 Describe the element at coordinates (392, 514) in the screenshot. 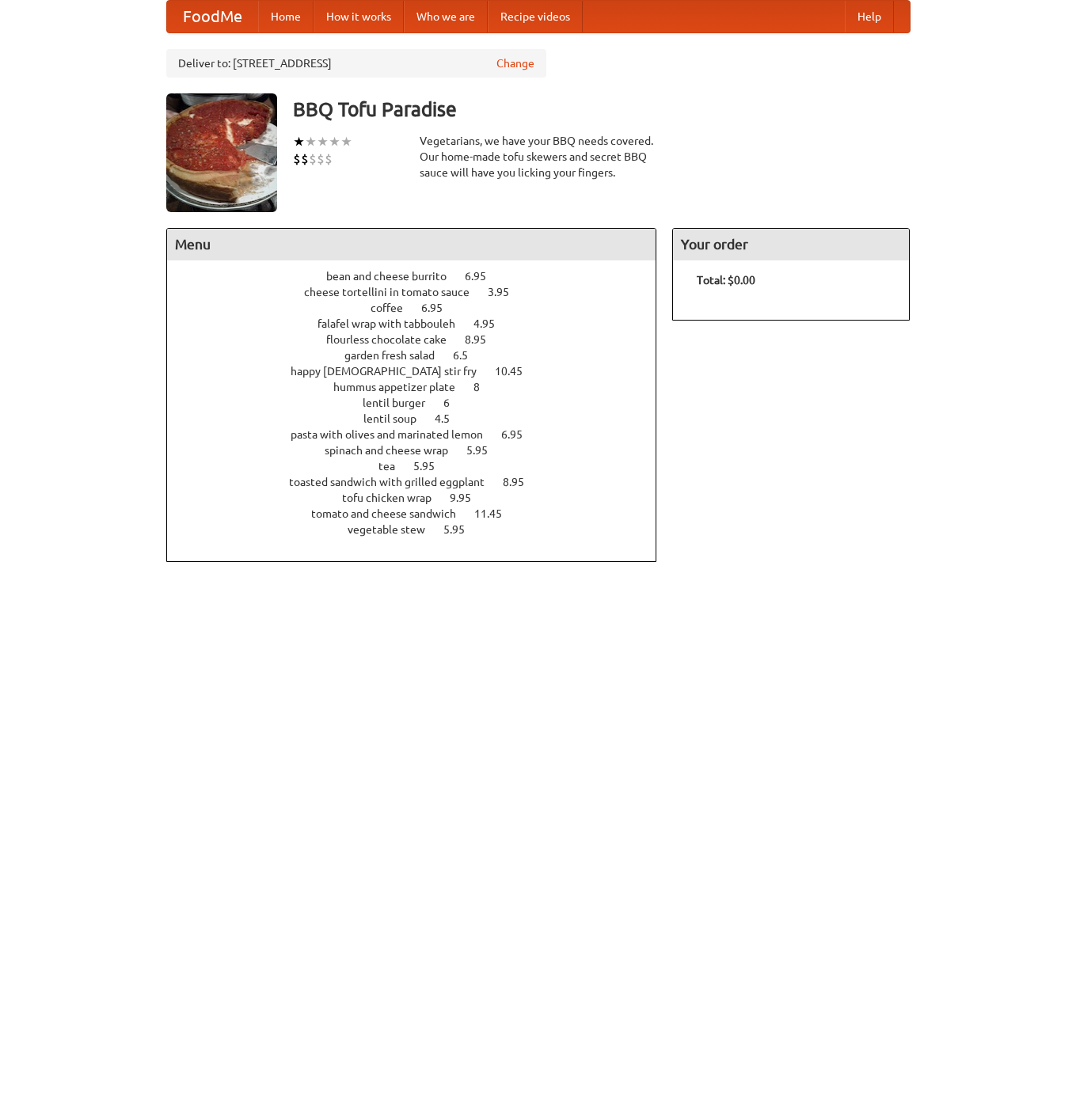

I see `span: tomato and cheese sandwich` at that location.